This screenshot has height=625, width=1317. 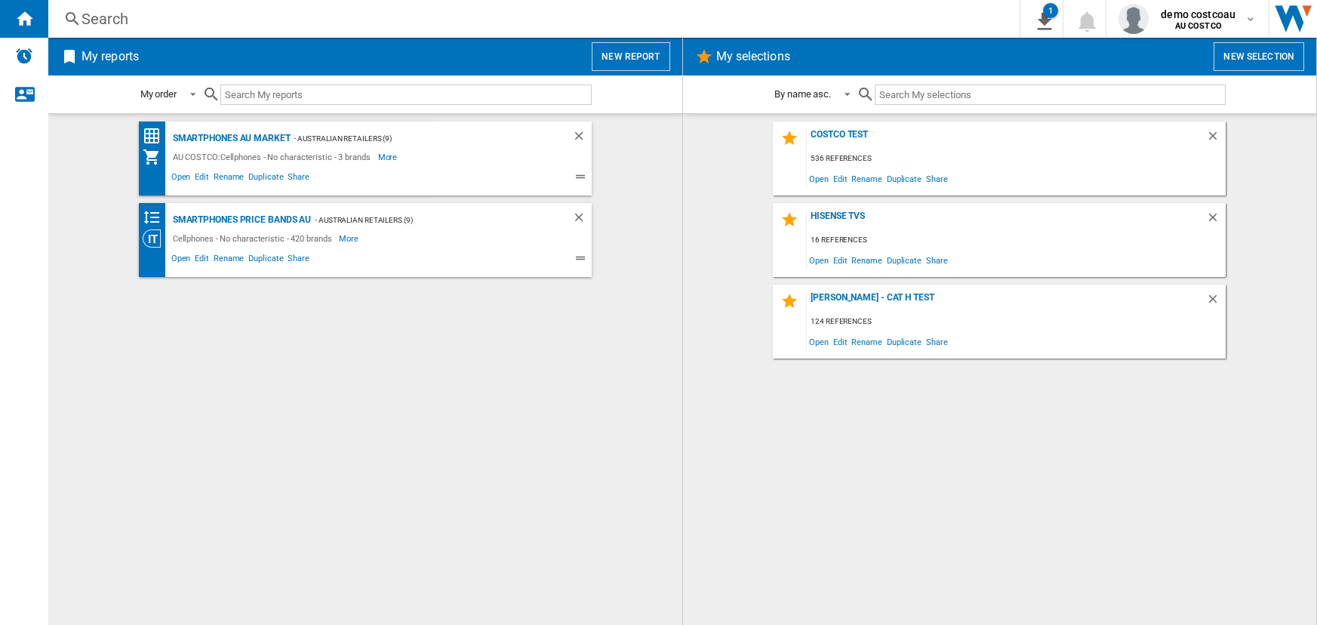 What do you see at coordinates (254, 239) in the screenshot?
I see `div: Cellphones - No characteristic - 420 brands` at bounding box center [254, 239].